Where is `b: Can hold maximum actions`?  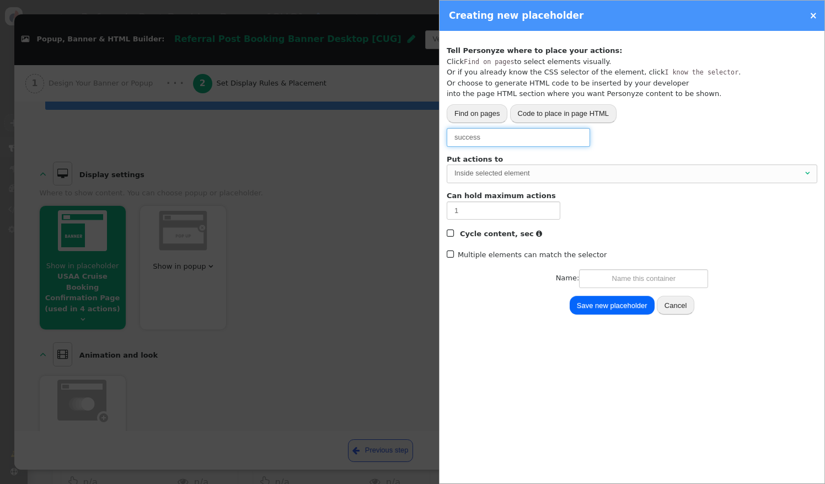
b: Can hold maximum actions is located at coordinates (501, 195).